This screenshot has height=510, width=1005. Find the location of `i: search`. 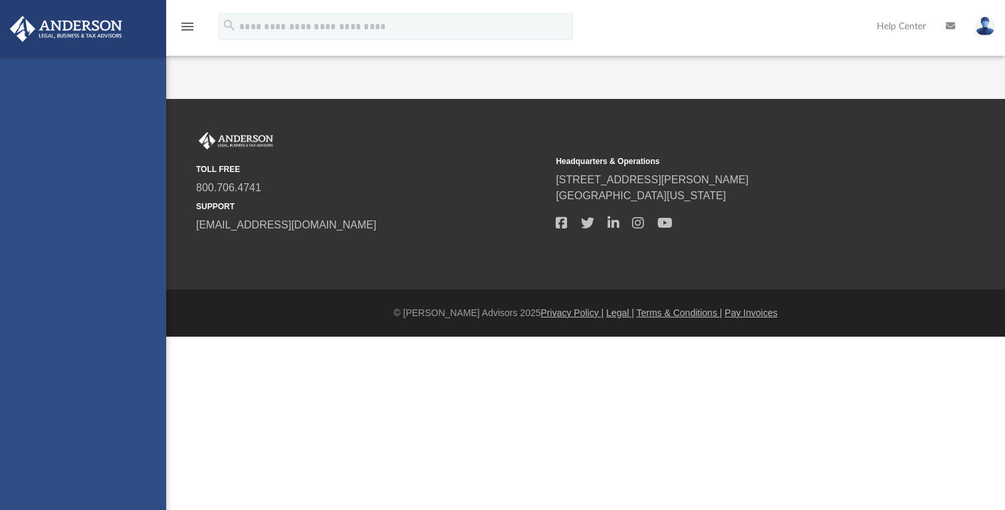

i: search is located at coordinates (229, 25).